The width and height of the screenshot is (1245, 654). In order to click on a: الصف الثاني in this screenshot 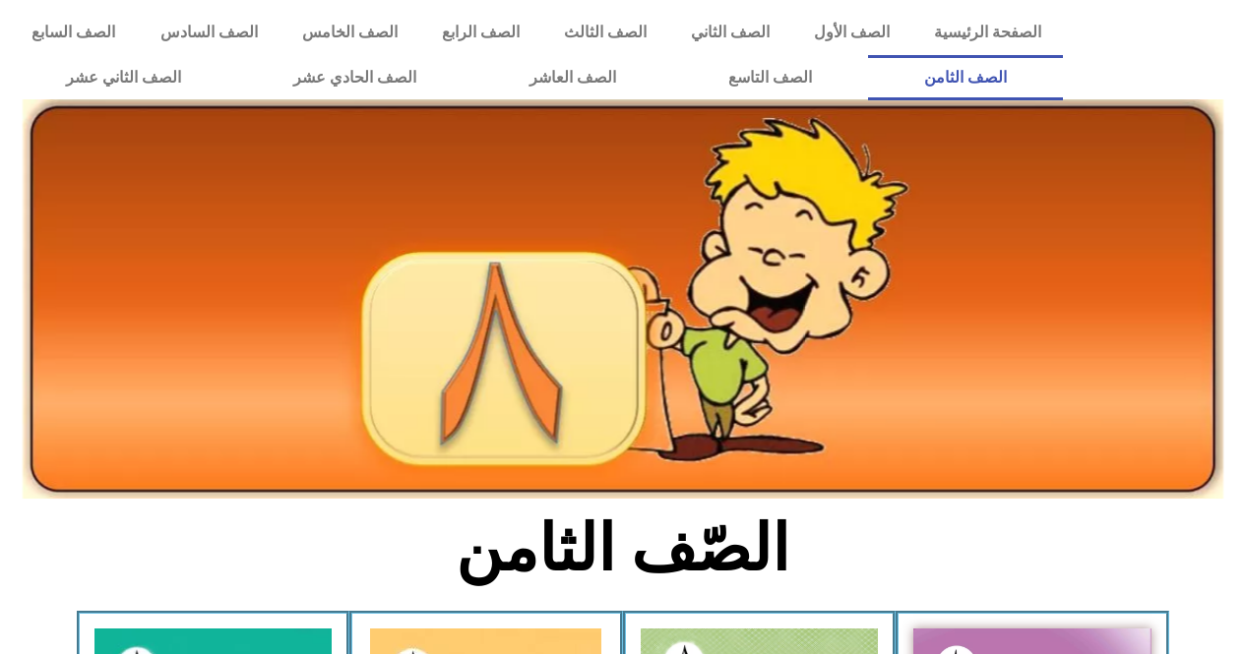, I will do `click(729, 32)`.